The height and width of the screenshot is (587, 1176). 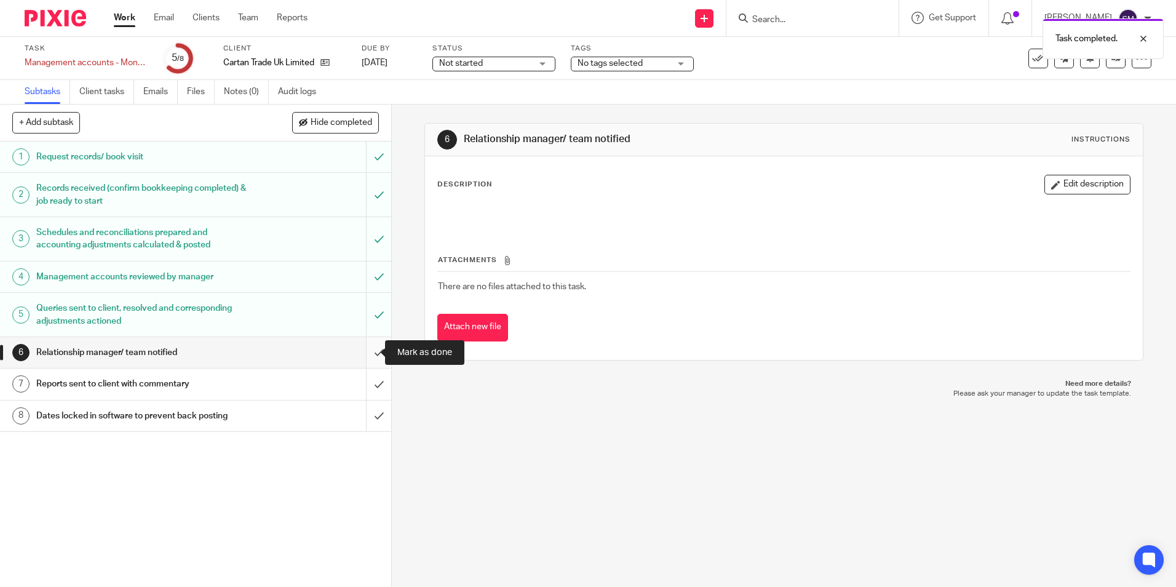 What do you see at coordinates (180, 58) in the screenshot?
I see `small: /8` at bounding box center [180, 58].